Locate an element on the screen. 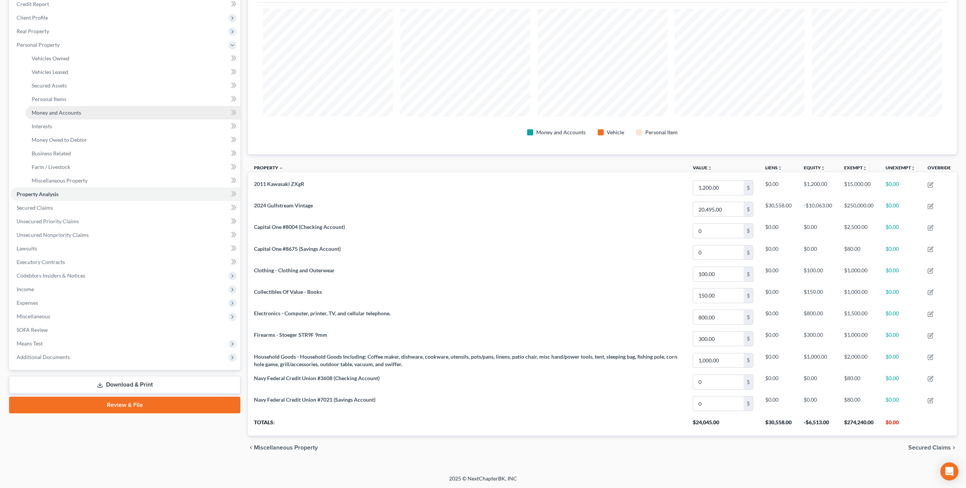 Image resolution: width=966 pixels, height=488 pixels. span: Household Goods - Household Goods Including: Coffee maker, dishware, cookware, utensils, pots/pan... is located at coordinates (466, 360).